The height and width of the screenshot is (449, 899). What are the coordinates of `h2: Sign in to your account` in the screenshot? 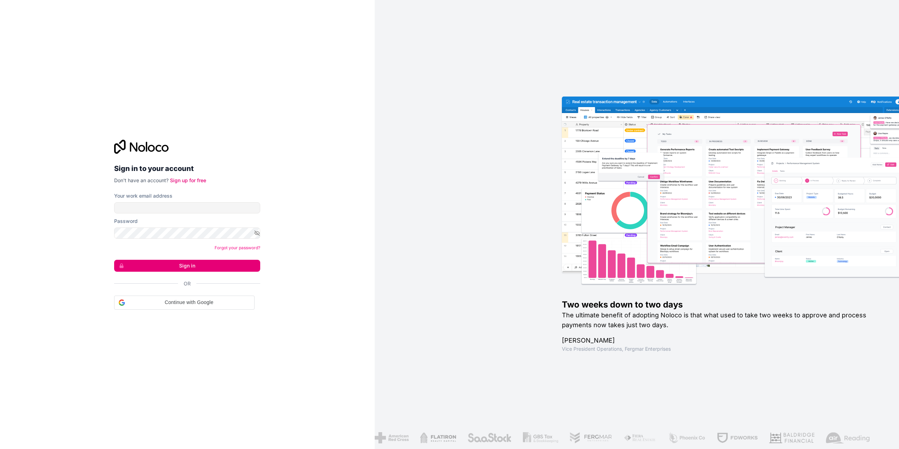 It's located at (187, 169).